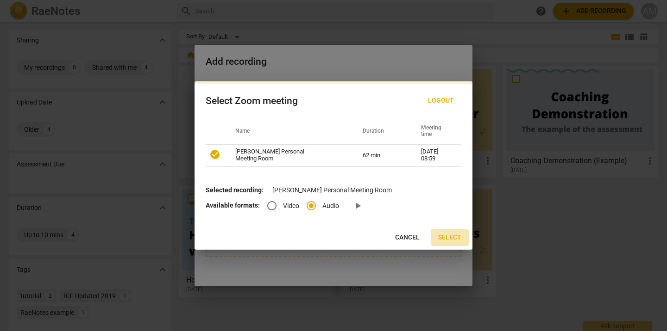 The height and width of the screenshot is (331, 667). I want to click on div: File type, so click(306, 206).